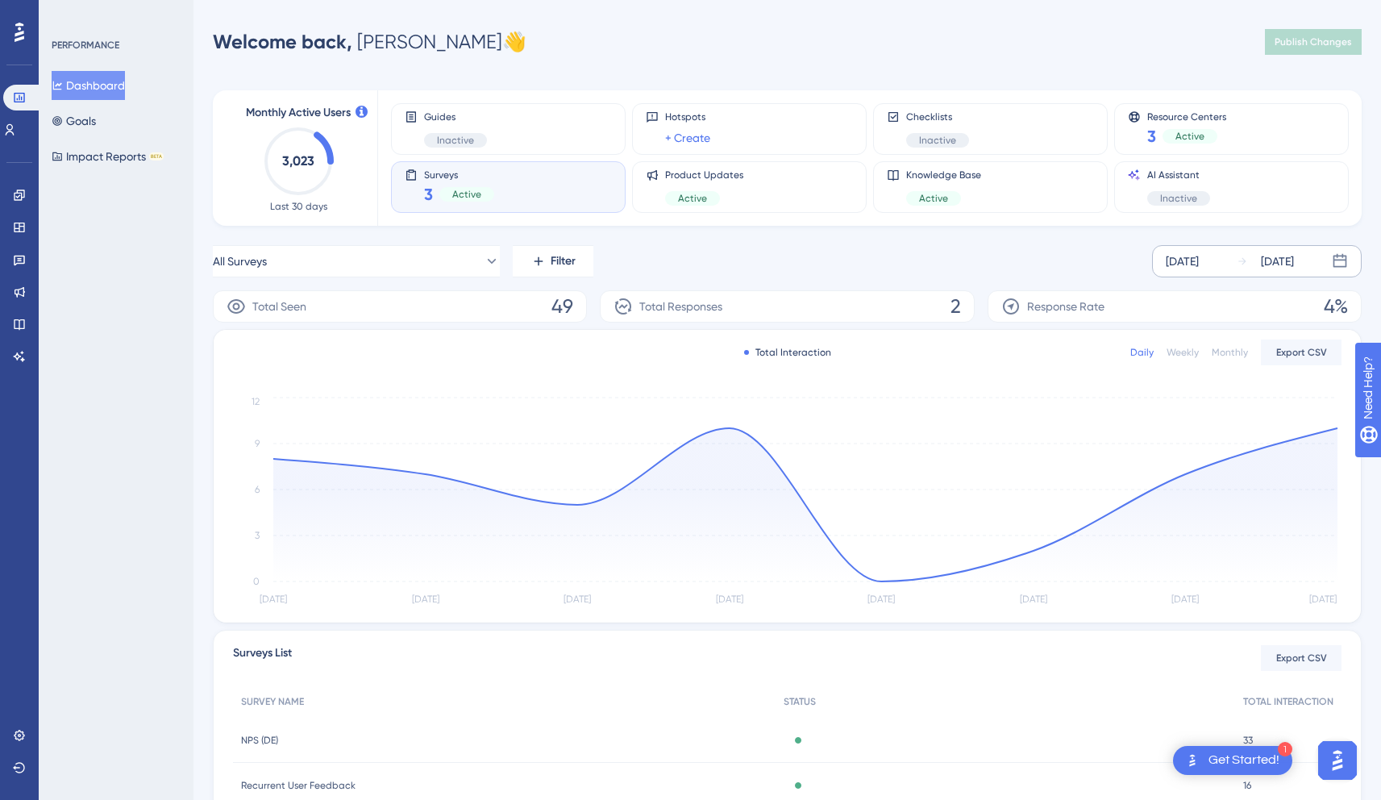 The width and height of the screenshot is (1381, 800). I want to click on span: Publish Changes, so click(1313, 42).